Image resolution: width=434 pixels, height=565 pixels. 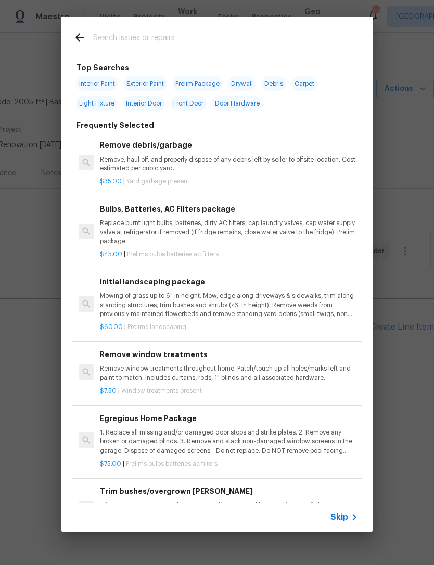 I want to click on span: $45.00, so click(x=111, y=254).